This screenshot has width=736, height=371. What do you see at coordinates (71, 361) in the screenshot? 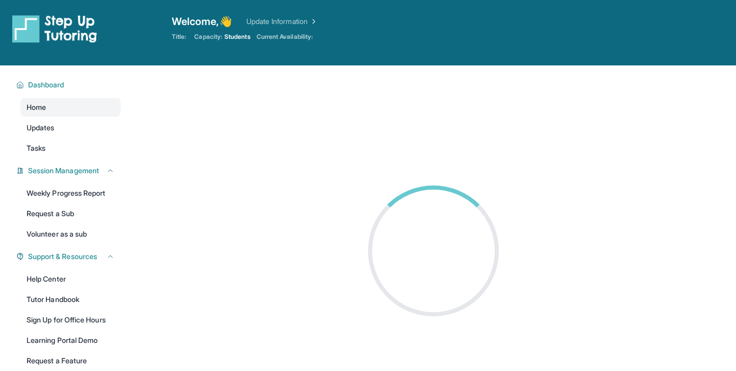
I see `a: Request a Feature` at bounding box center [71, 361].